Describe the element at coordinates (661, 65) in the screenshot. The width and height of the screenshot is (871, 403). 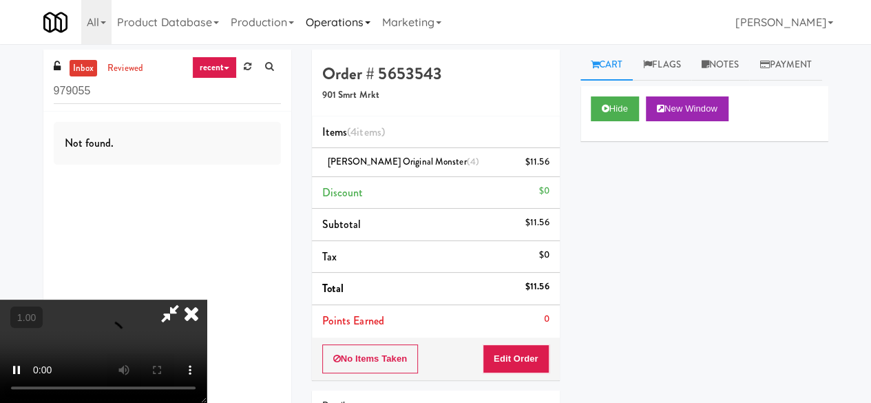
I see `a: Flags` at that location.